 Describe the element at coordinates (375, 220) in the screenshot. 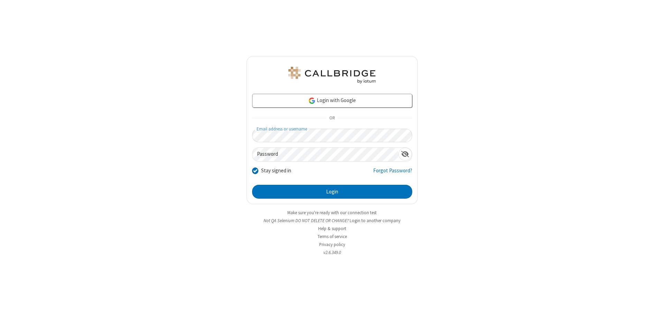

I see `button: Login to another company` at that location.